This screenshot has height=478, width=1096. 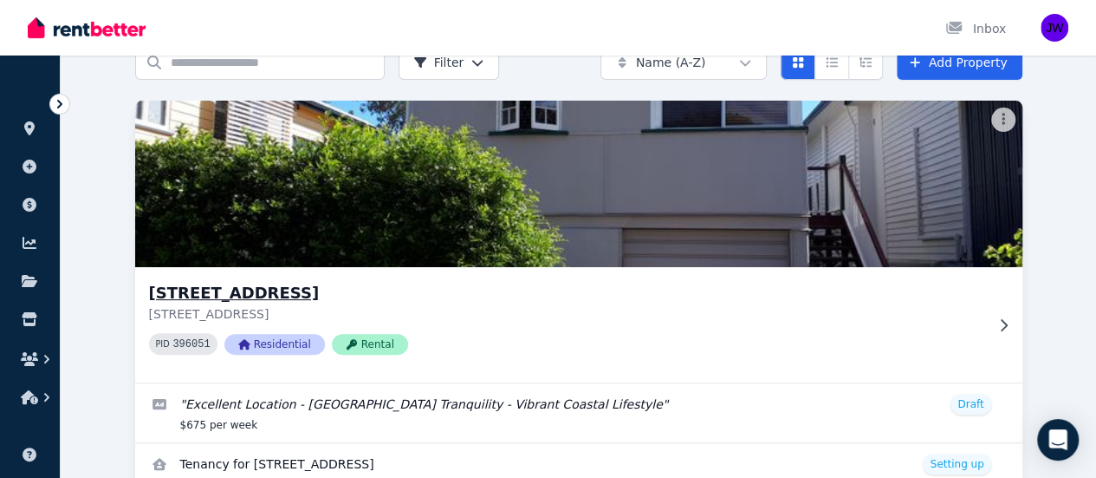 I want to click on span: Rental, so click(x=370, y=344).